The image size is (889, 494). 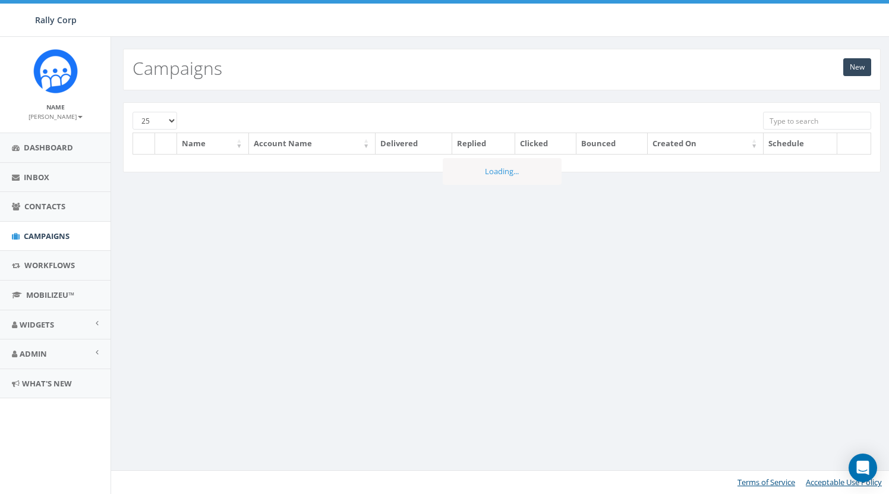 I want to click on span: Workflows, so click(x=49, y=265).